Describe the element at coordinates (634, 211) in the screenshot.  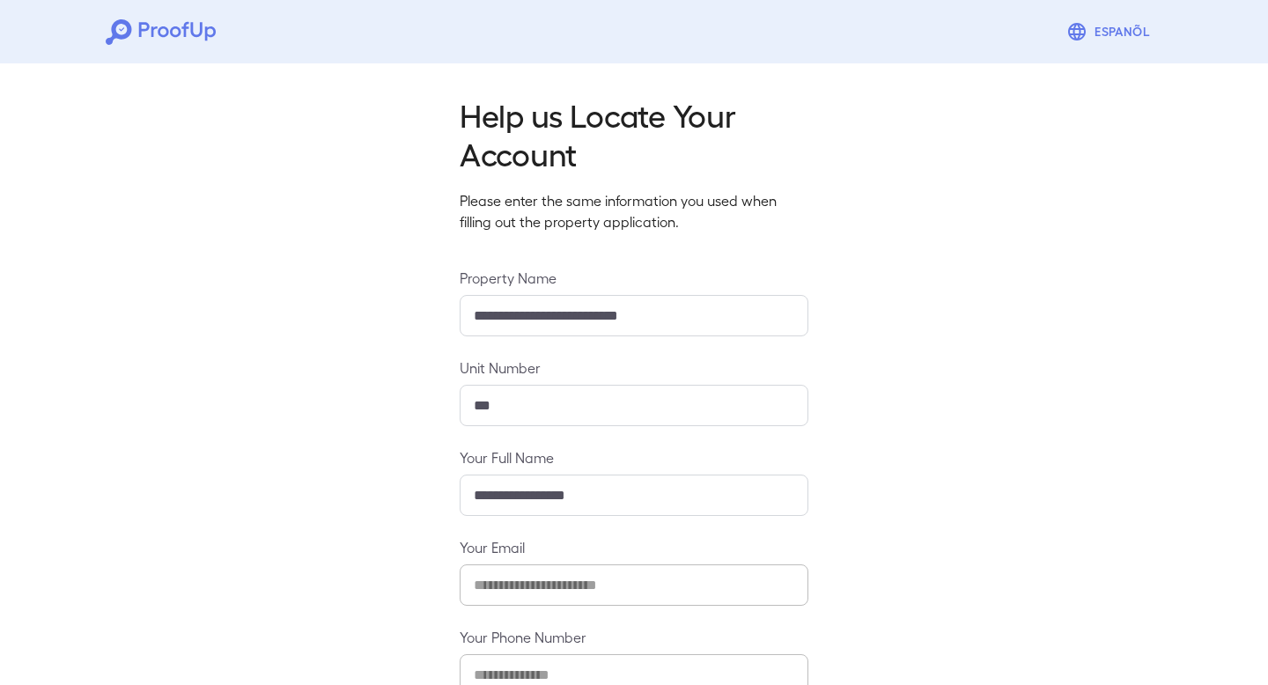
I see `p: Please enter the same information you used when filling out the property application.` at that location.